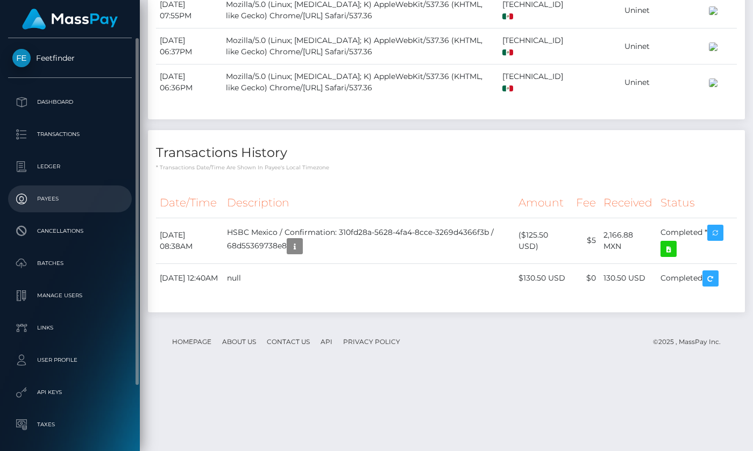  I want to click on a: About Us, so click(239, 341).